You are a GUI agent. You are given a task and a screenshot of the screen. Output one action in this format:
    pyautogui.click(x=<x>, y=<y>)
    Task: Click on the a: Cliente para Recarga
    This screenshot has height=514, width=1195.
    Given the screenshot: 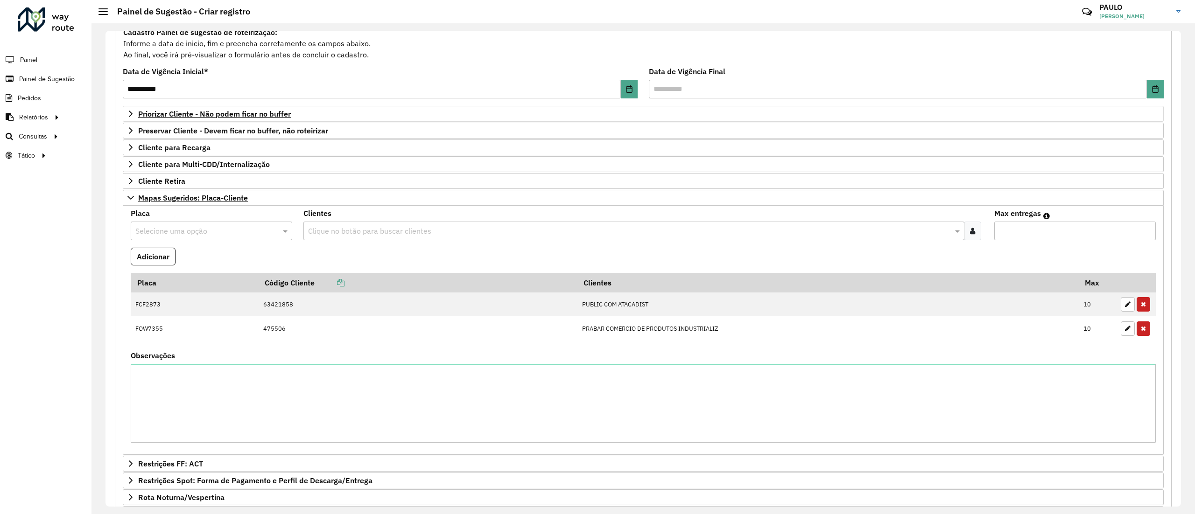 What is the action you would take?
    pyautogui.click(x=643, y=147)
    